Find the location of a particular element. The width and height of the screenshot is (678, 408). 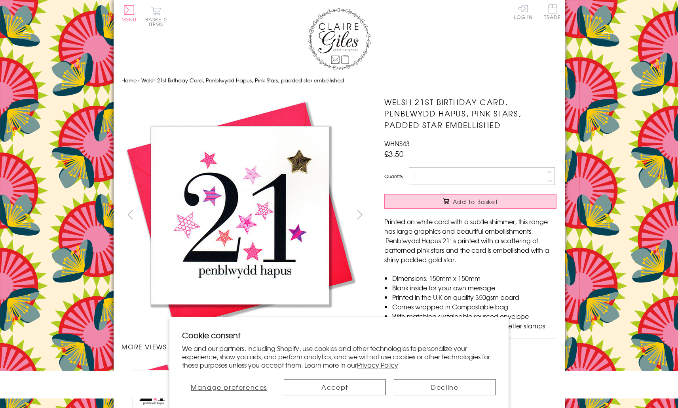

h2: Cookie consent is located at coordinates (339, 335).